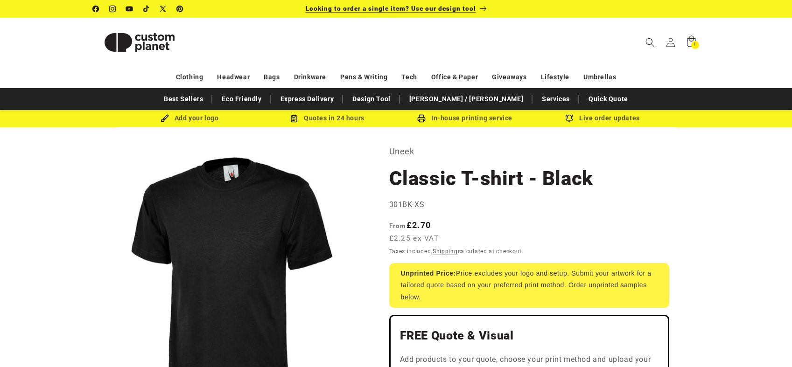 The width and height of the screenshot is (792, 367). Describe the element at coordinates (310, 77) in the screenshot. I see `a: Drinkware` at that location.